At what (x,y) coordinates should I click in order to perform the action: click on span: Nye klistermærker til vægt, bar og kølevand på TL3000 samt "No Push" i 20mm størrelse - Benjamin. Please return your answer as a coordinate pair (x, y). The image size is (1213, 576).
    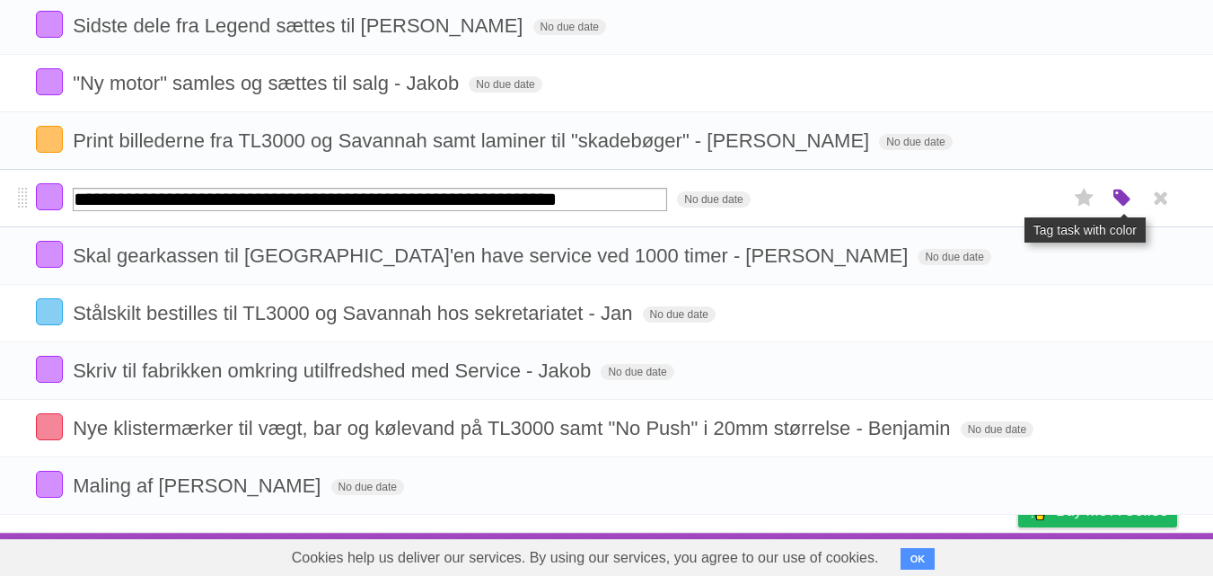
    Looking at the image, I should click on (514, 427).